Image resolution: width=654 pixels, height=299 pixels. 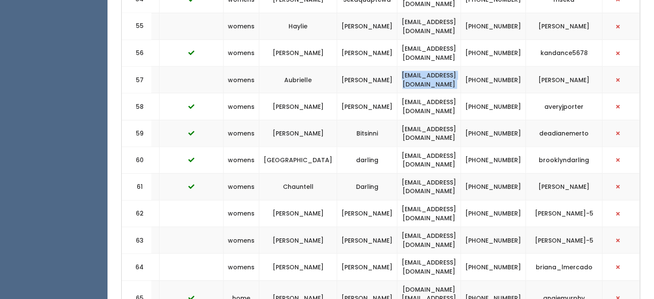 I want to click on td: 60, so click(x=137, y=160).